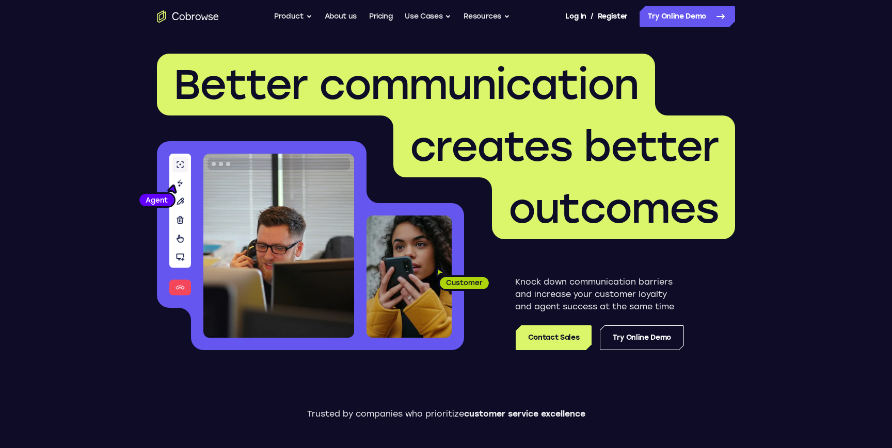  Describe the element at coordinates (381, 17) in the screenshot. I see `a: Pricing` at that location.